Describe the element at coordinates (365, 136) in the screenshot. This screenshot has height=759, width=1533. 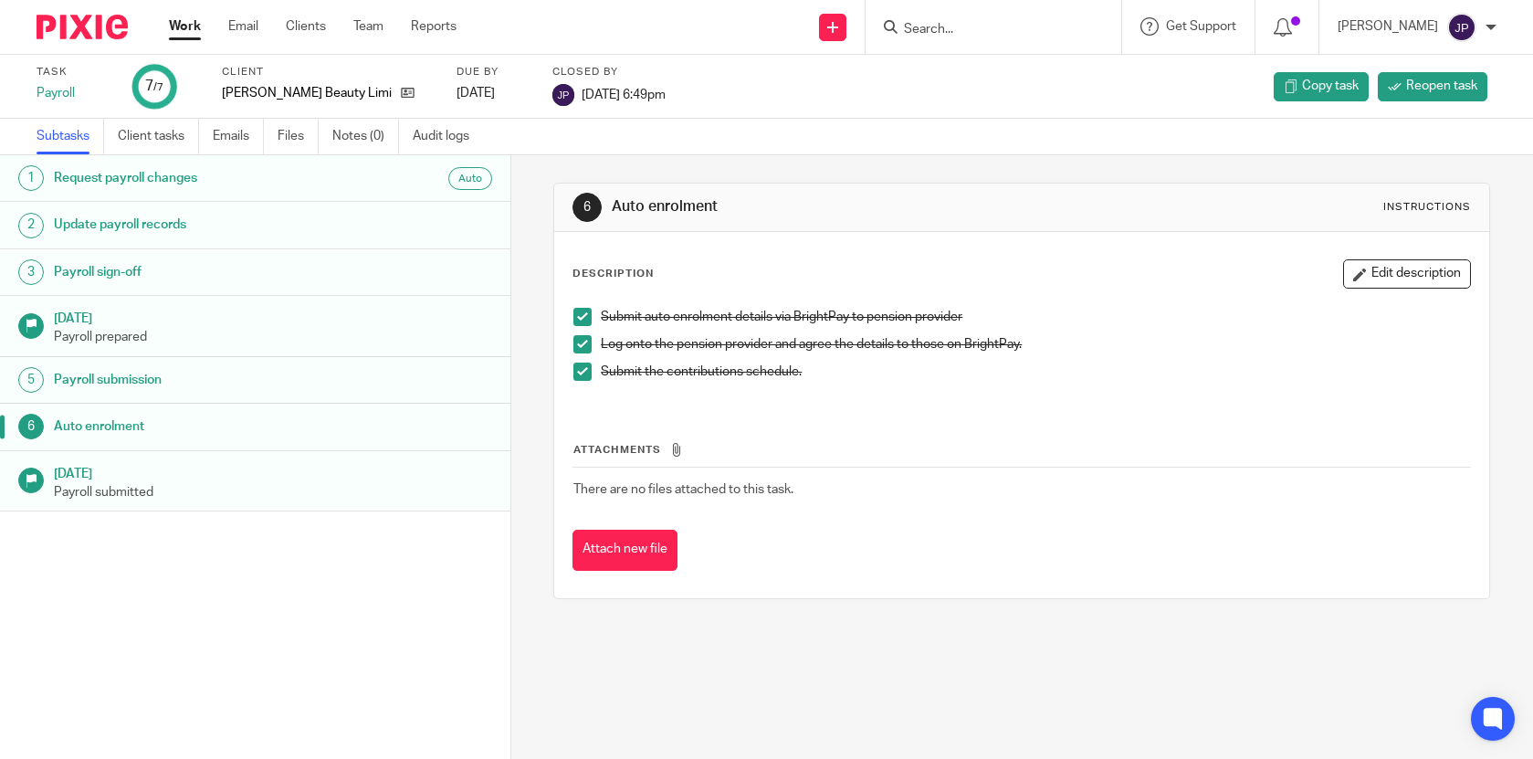
I see `a: Notes (0)` at that location.